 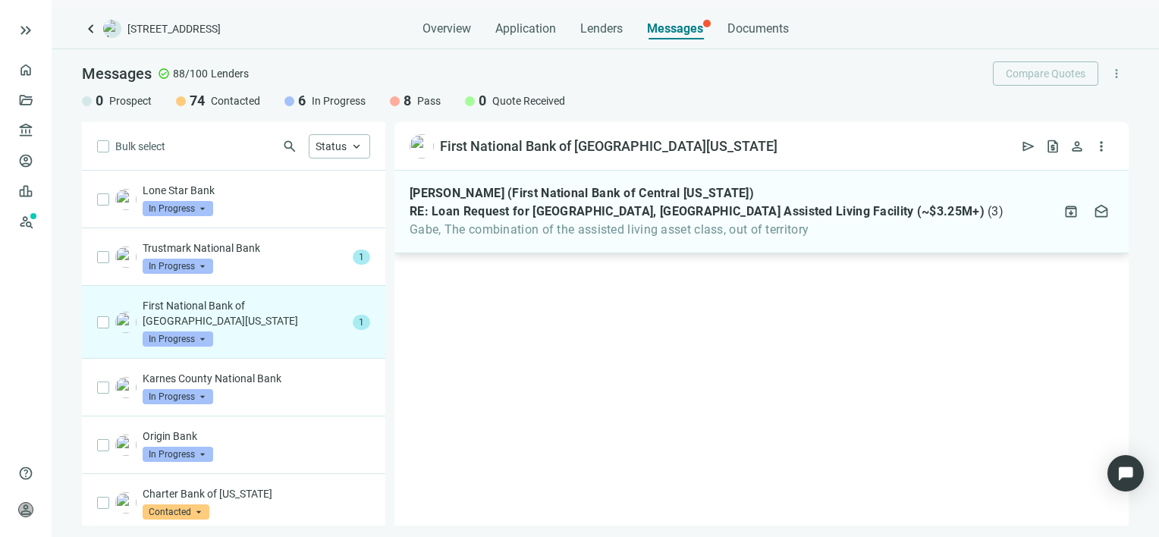 I want to click on span: Application, so click(x=526, y=29).